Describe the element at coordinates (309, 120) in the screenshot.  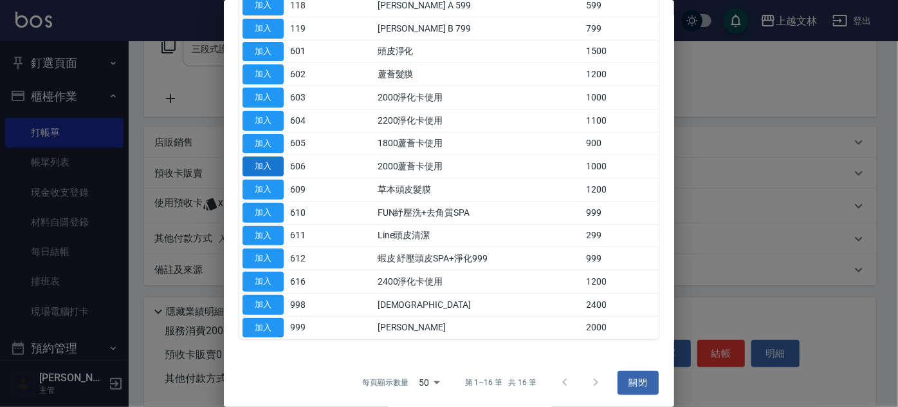
I see `td: 604` at that location.